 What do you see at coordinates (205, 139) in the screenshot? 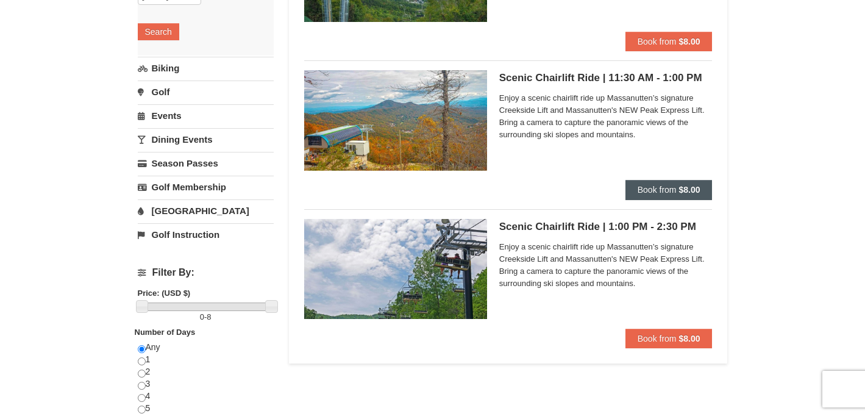
I see `a: Dining Events` at bounding box center [205, 139].